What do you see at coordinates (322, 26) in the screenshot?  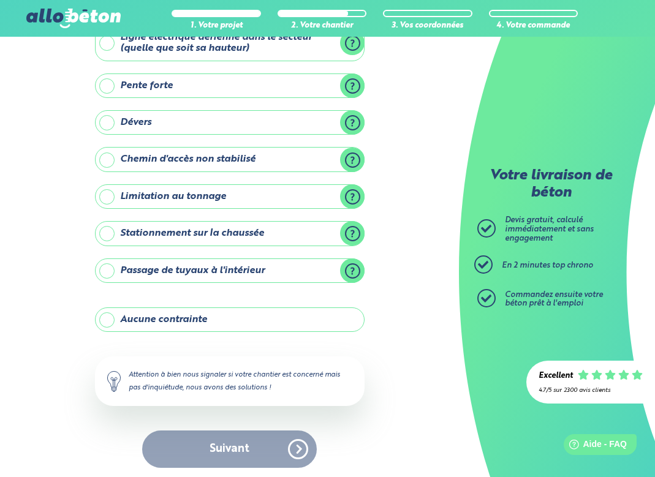 I see `div: 2. Votre chantier` at bounding box center [322, 26].